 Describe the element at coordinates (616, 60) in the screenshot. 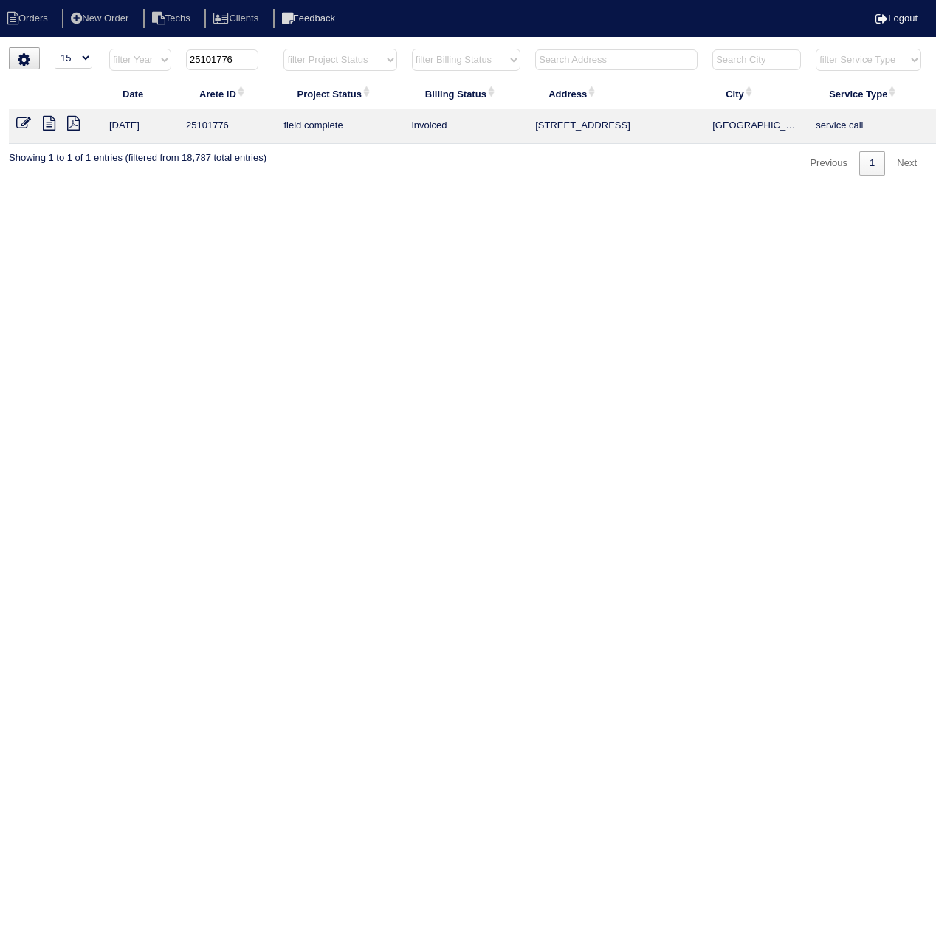

I see `input: Search Address` at that location.